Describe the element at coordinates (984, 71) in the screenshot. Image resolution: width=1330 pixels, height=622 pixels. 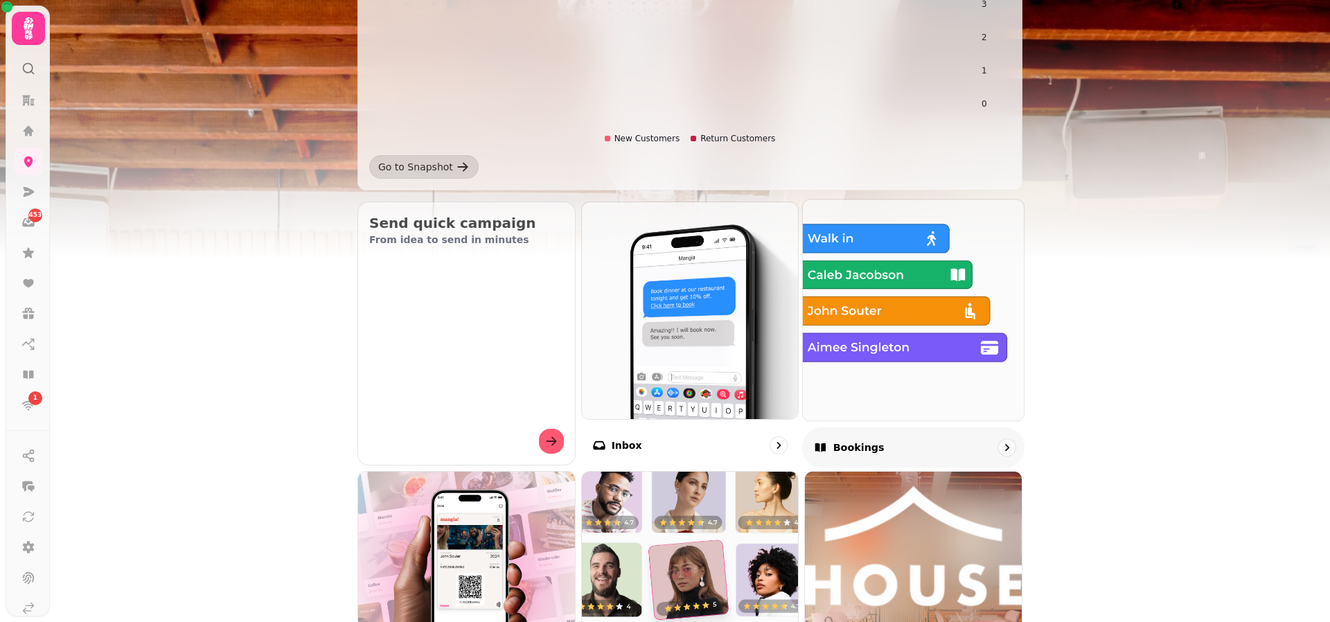
I see `tspan: 1` at that location.